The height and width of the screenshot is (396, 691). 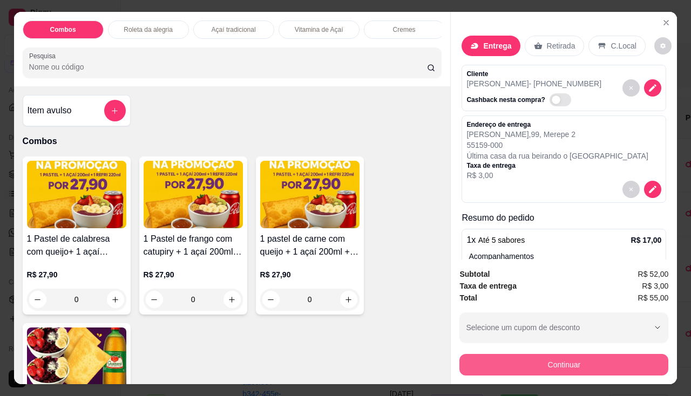 What do you see at coordinates (310, 246) in the screenshot?
I see `h4: 1 pastel de carne com queijo + 1 açaí 200ml + 1 refri lata 220ml` at bounding box center [310, 246].